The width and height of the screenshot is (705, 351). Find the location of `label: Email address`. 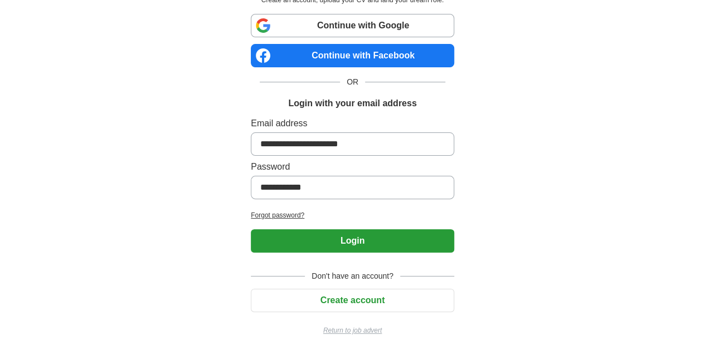

label: Email address is located at coordinates (352, 124).